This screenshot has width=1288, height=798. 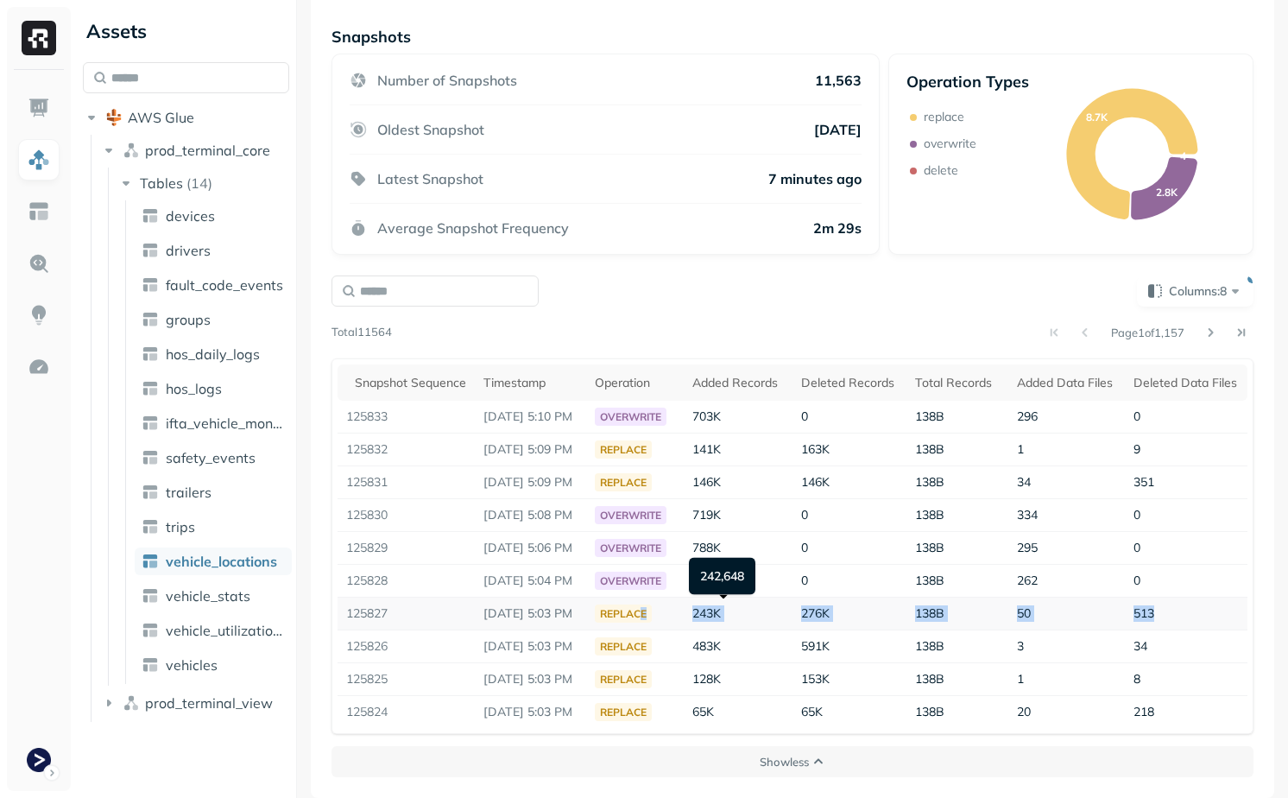 I want to click on span: 1, so click(x=1021, y=449).